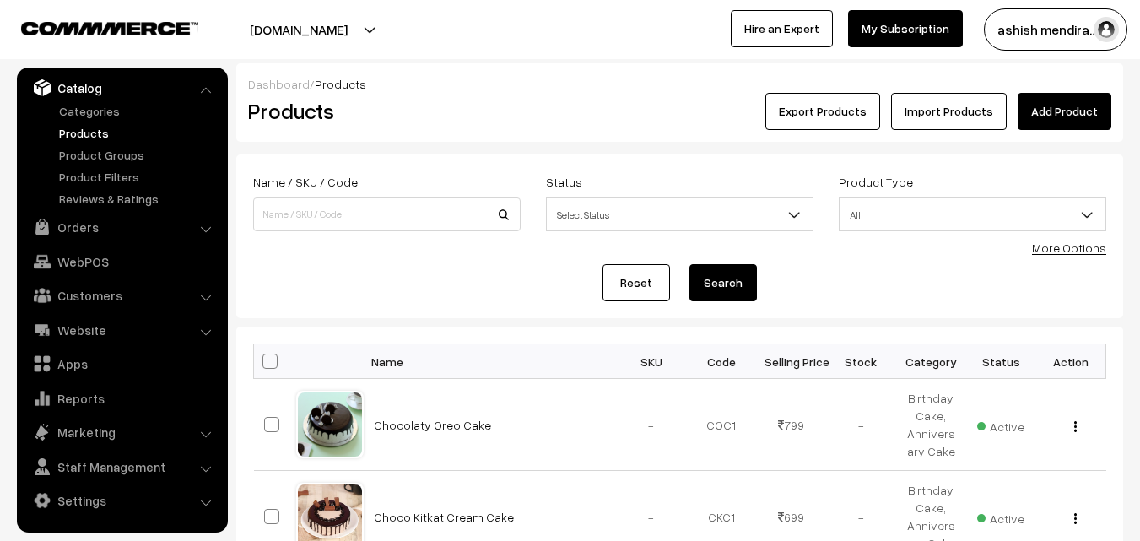 Image resolution: width=1140 pixels, height=541 pixels. I want to click on span: Select Status, so click(679, 214).